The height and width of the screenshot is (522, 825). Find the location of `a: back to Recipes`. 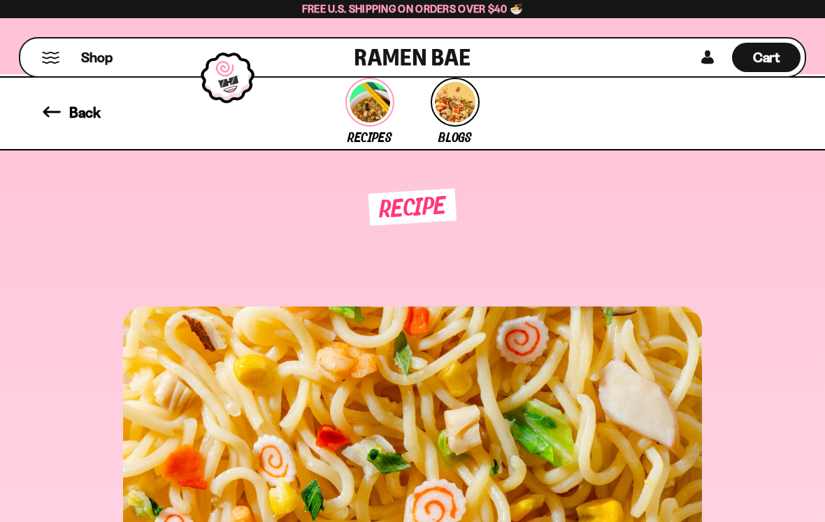

a: back to Recipes is located at coordinates (71, 111).